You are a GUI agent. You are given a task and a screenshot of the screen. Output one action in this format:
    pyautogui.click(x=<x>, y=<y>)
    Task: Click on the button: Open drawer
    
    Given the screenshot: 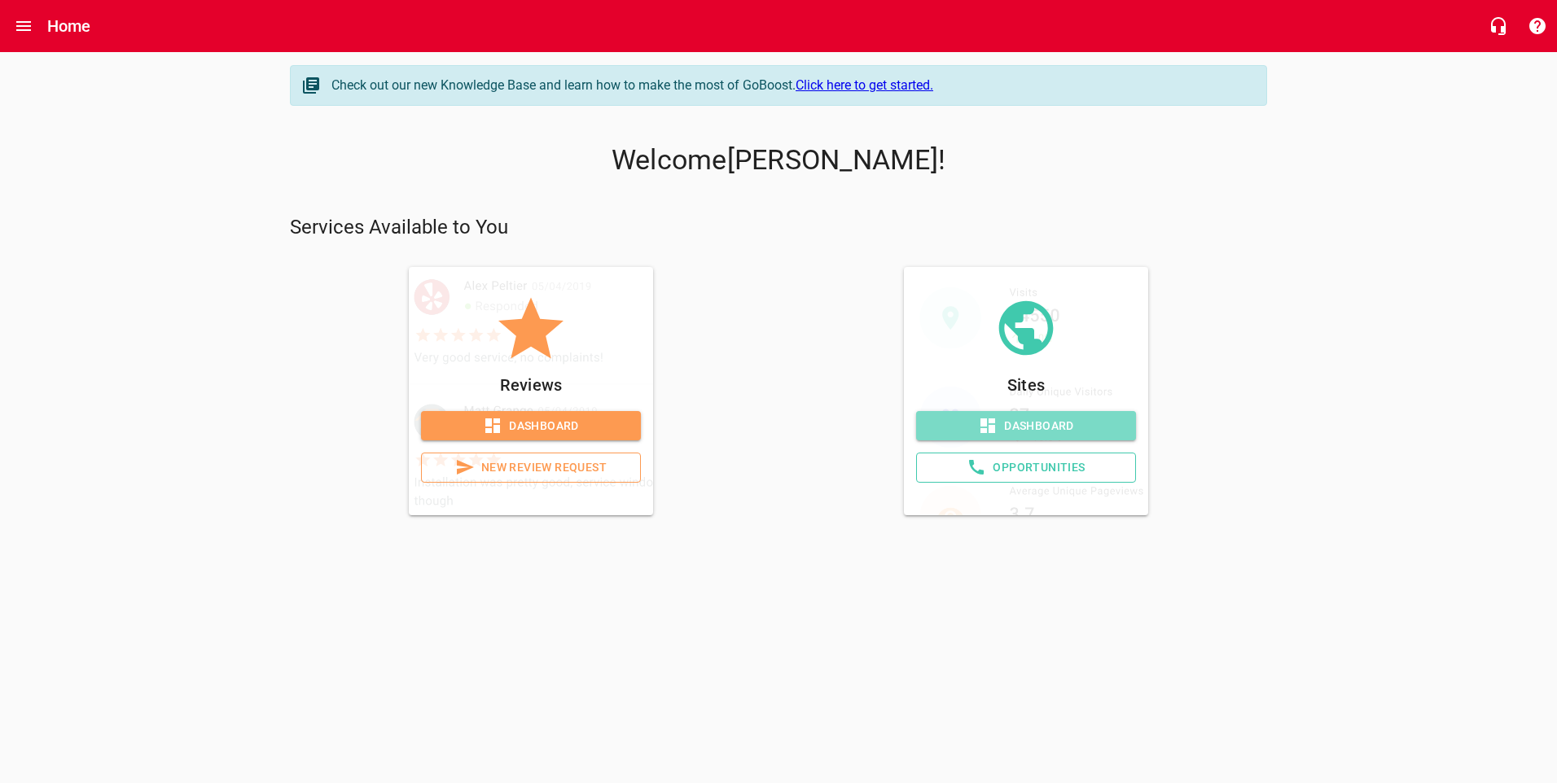 What is the action you would take?
    pyautogui.click(x=24, y=26)
    